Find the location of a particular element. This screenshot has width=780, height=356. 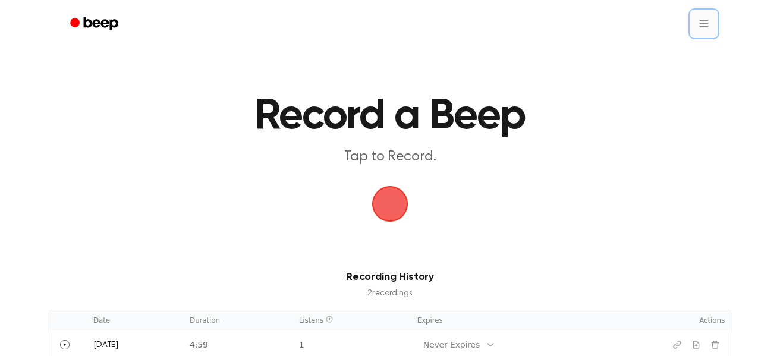

p: Tap to Record. is located at coordinates (390, 157).